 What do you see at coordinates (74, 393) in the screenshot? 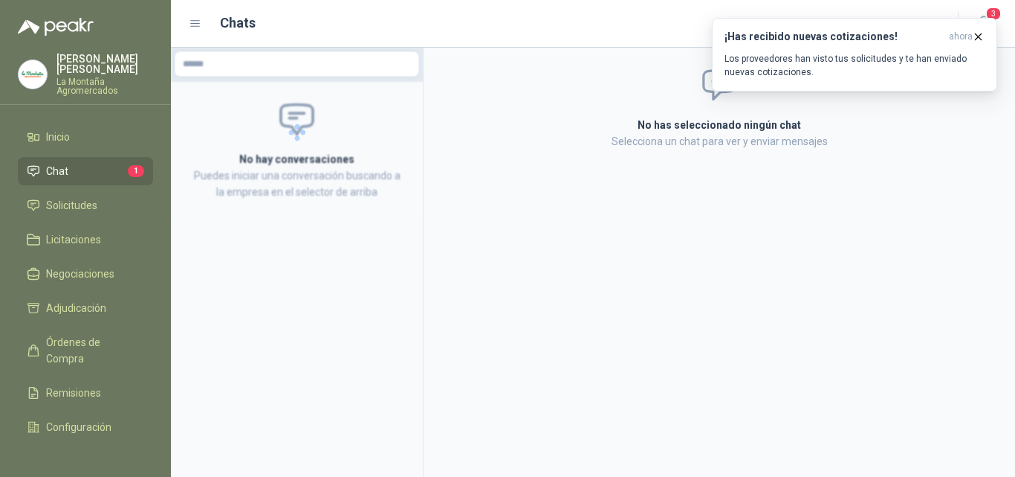
I see `span: Remisiones` at bounding box center [74, 393].